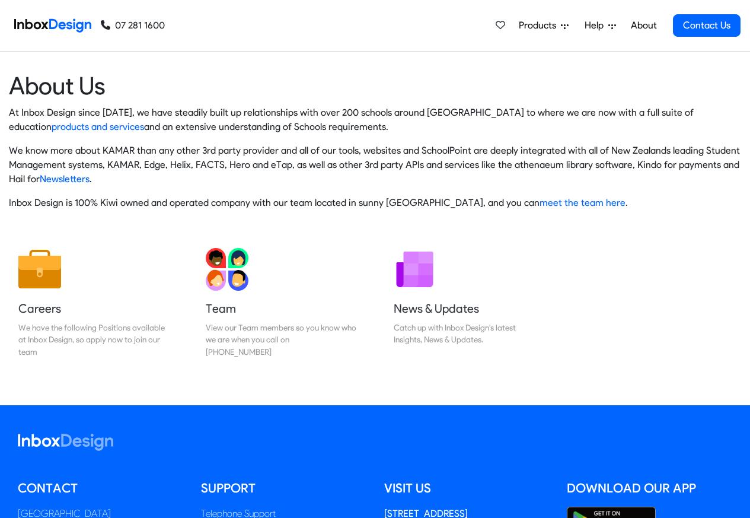 The height and width of the screenshot is (518, 750). Describe the element at coordinates (98, 126) in the screenshot. I see `a: products and services` at that location.